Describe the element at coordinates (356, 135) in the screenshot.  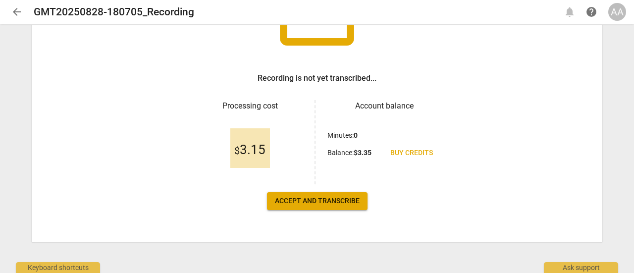
I see `b: 0` at that location.